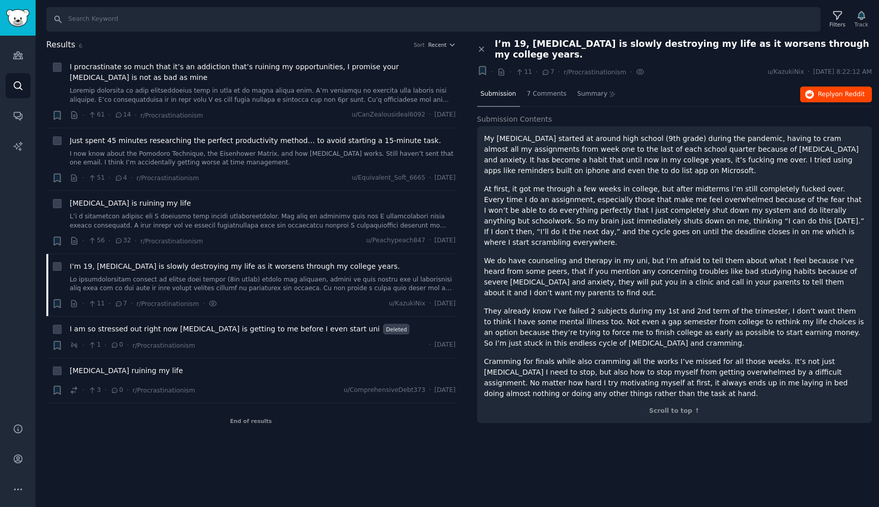 The image size is (879, 507). I want to click on span: 51, so click(96, 178).